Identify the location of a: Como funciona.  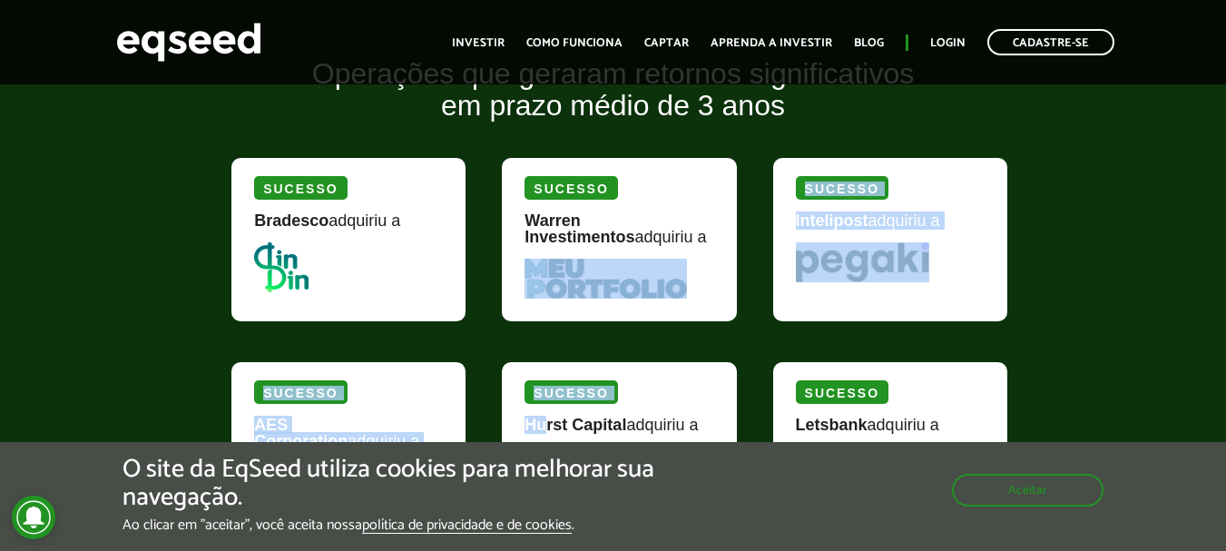
(574, 43).